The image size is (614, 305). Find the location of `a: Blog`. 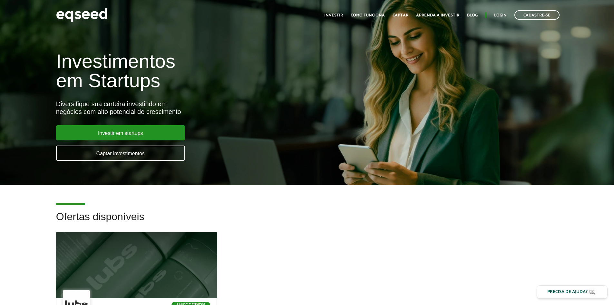

a: Blog is located at coordinates (472, 15).